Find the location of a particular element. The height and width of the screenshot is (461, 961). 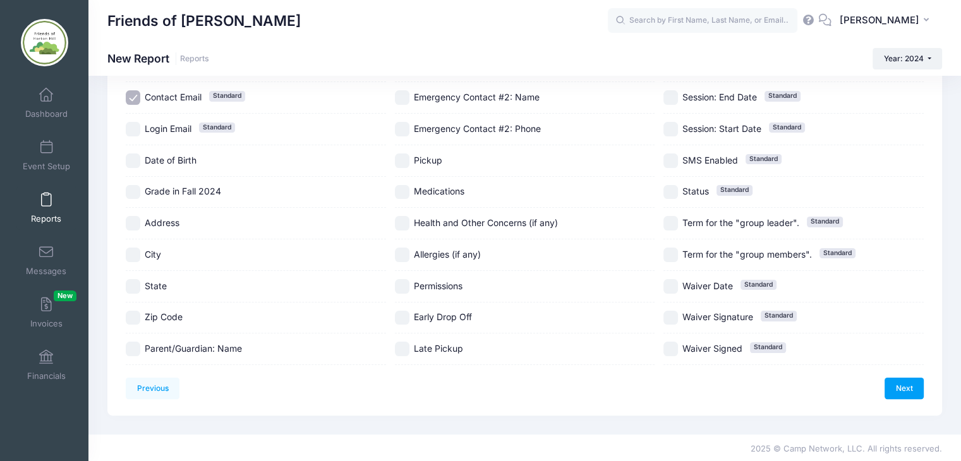

input: Address is located at coordinates (133, 223).